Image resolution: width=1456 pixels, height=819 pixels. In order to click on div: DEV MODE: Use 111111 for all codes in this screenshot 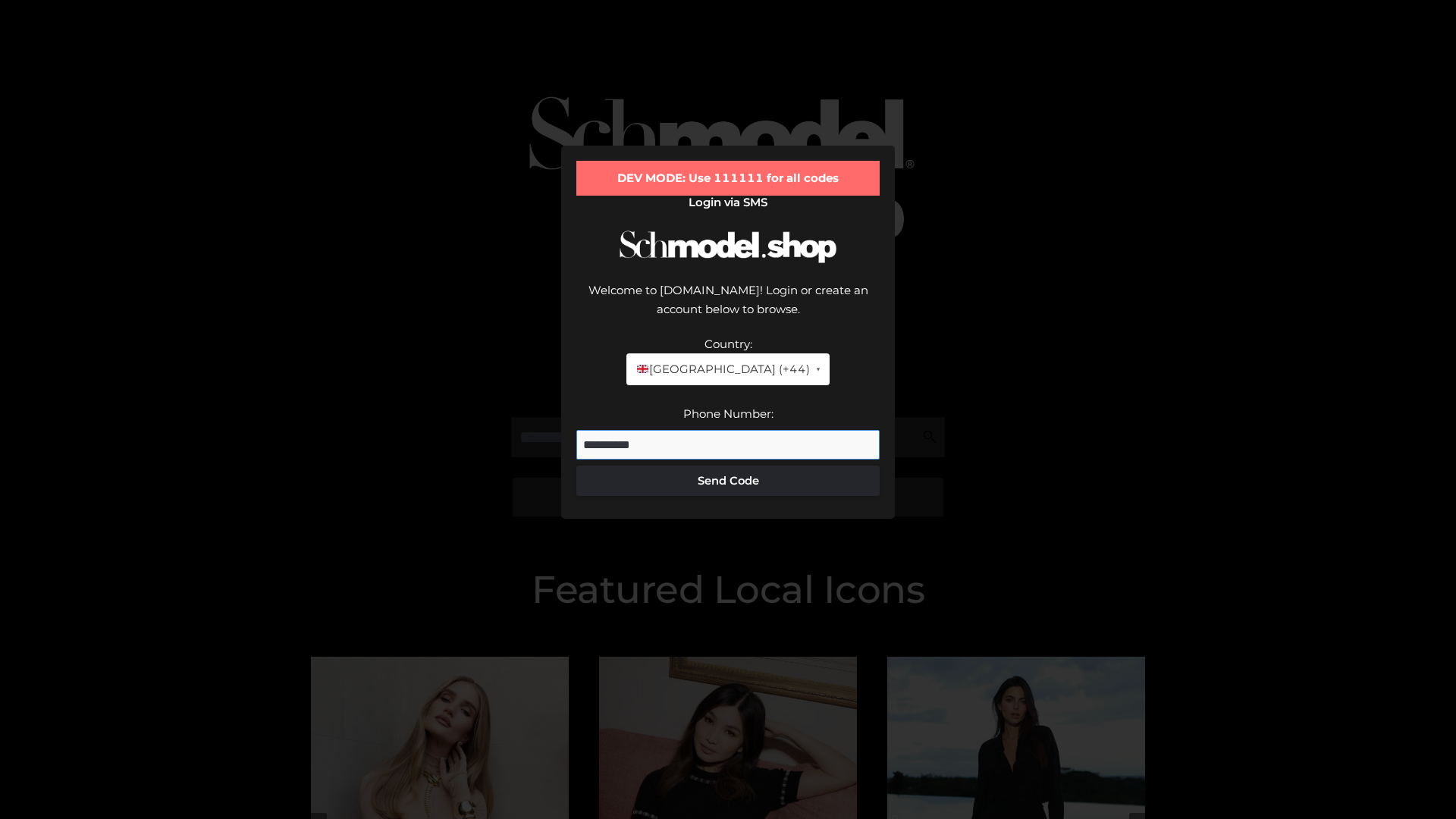, I will do `click(728, 178)`.